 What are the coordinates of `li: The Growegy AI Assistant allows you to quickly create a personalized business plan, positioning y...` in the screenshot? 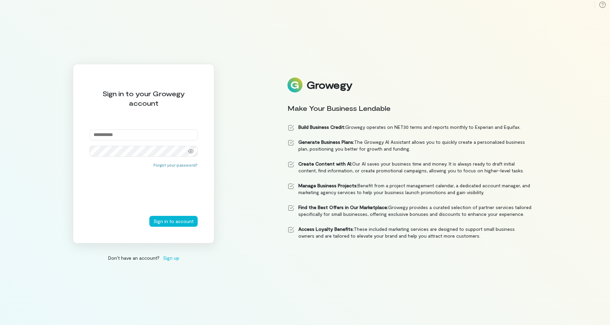 It's located at (410, 146).